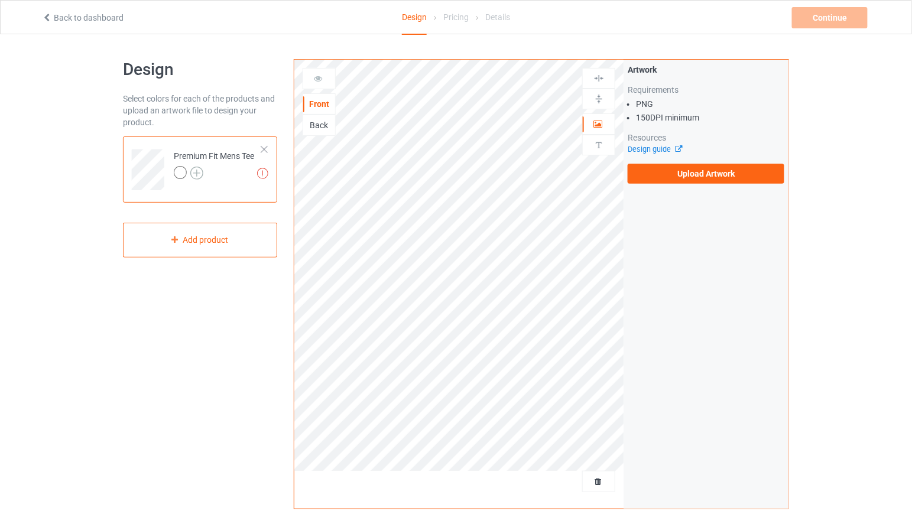 The height and width of the screenshot is (524, 912). Describe the element at coordinates (200, 70) in the screenshot. I see `h1: Design` at that location.